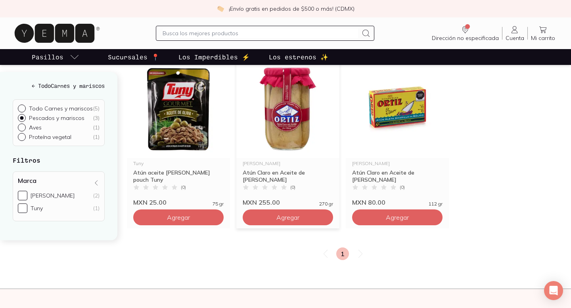 This screenshot has height=308, width=571. I want to click on span: MXN 25.00, so click(150, 203).